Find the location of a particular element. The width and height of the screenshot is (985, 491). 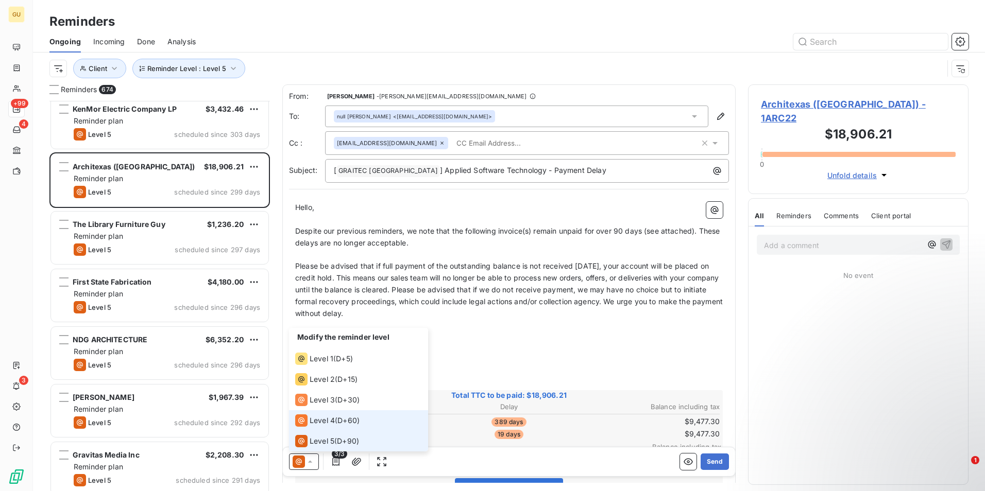

th: Balance including tax is located at coordinates (650, 407).